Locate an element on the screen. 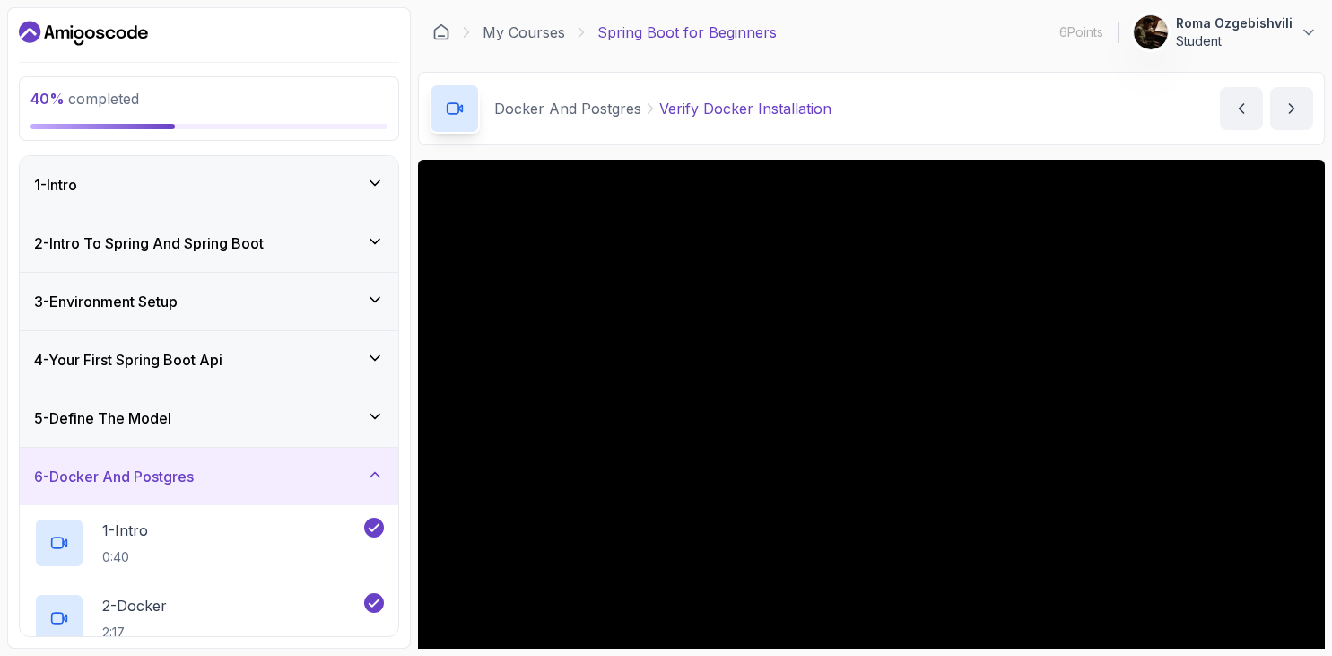  p: Student is located at coordinates (1235, 41).